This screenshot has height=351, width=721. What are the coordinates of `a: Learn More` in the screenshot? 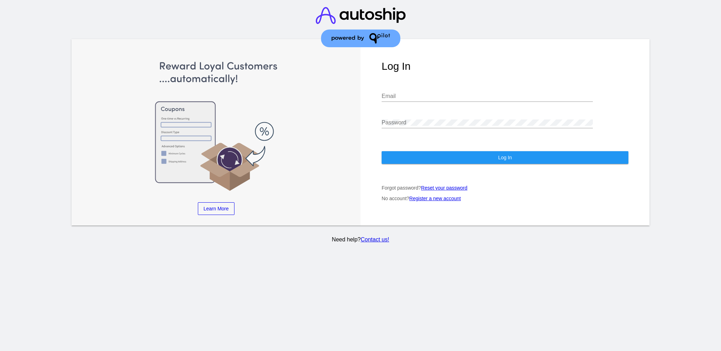 It's located at (216, 209).